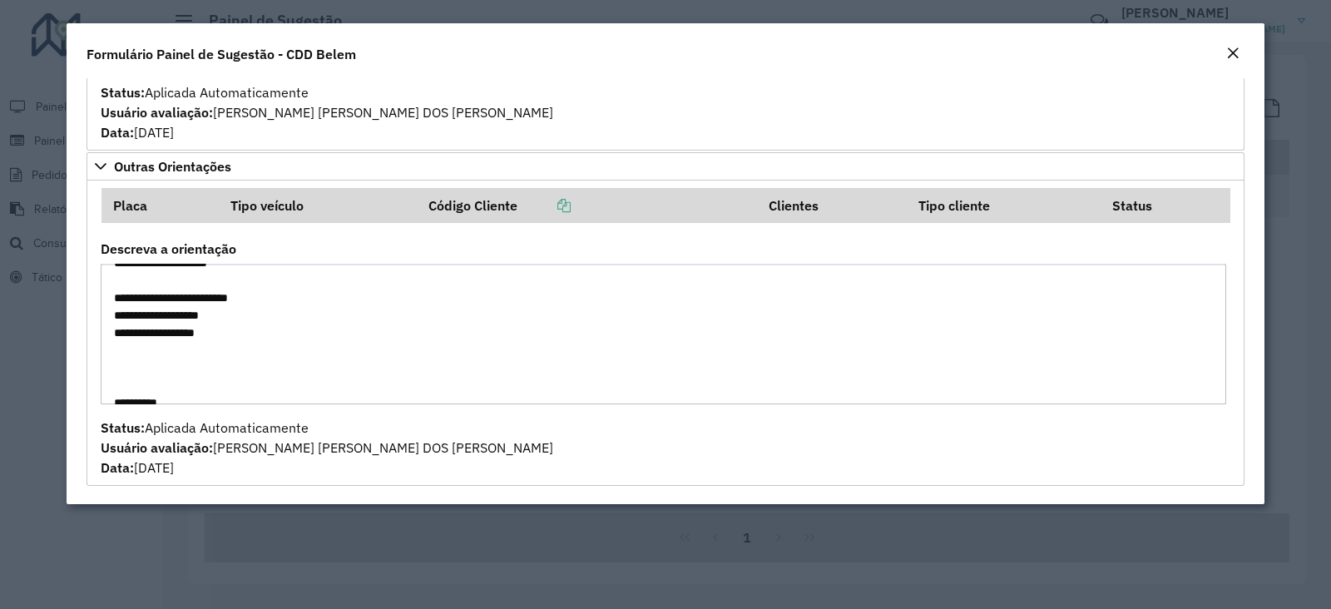 The height and width of the screenshot is (609, 1331). What do you see at coordinates (665, 333) in the screenshot?
I see `div: Outras Orientações` at bounding box center [665, 333].